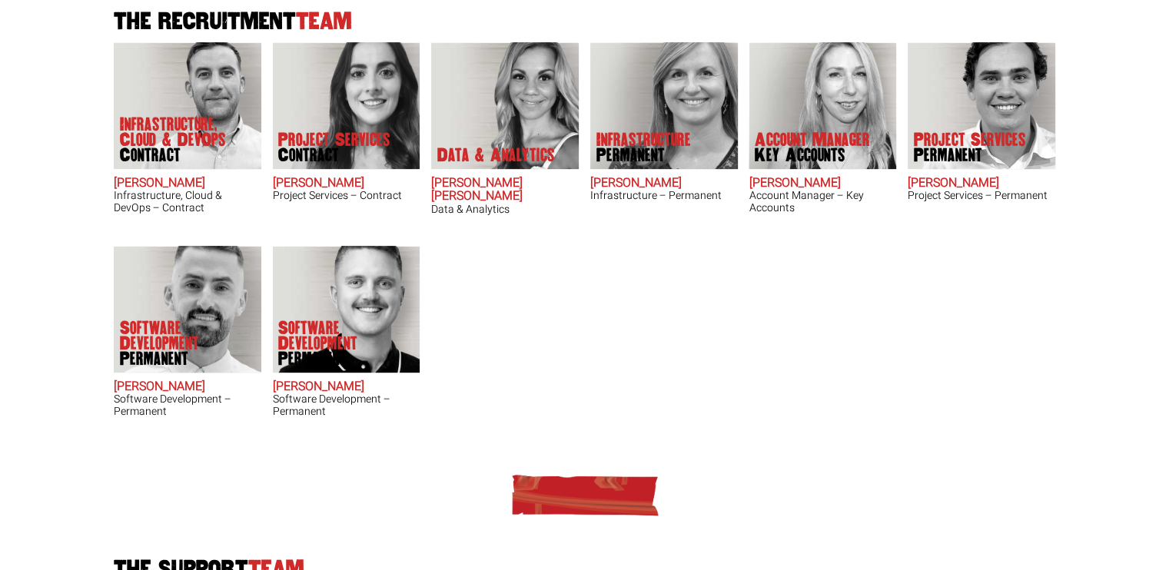 The width and height of the screenshot is (1169, 570). I want to click on img: Frankie Gaffney's our Account Manager Key Accounts, so click(823, 105).